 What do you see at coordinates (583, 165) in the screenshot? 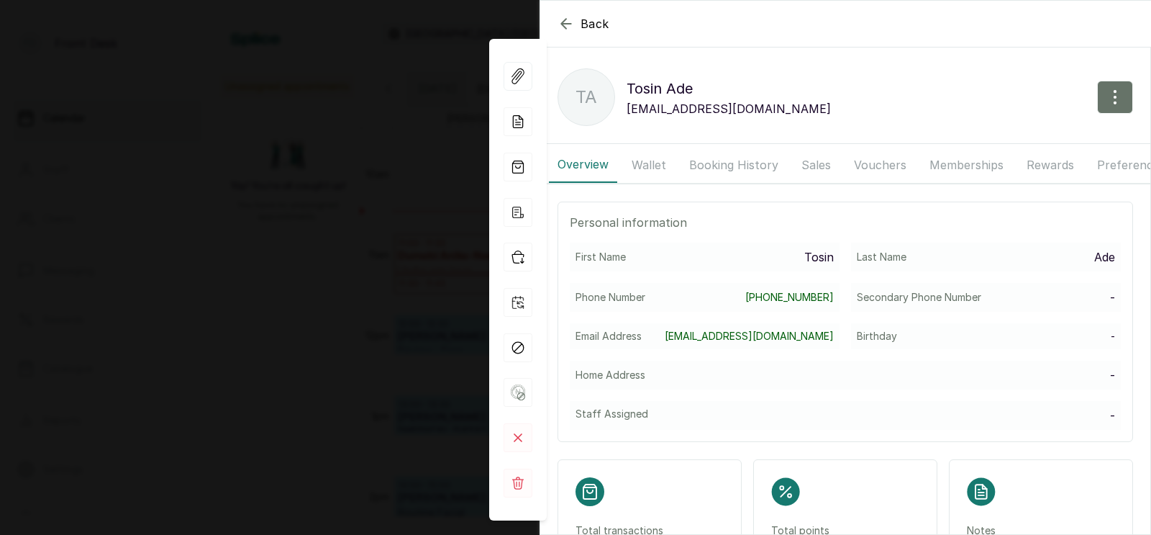
I see `button: Overview` at bounding box center [583, 165].